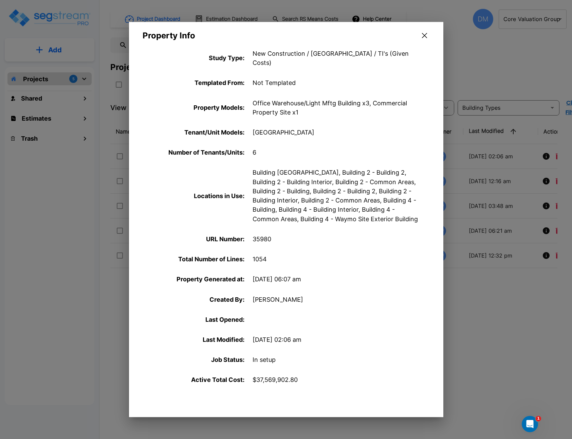 The width and height of the screenshot is (572, 439). What do you see at coordinates (194, 238) in the screenshot?
I see `p: URL Number :` at bounding box center [194, 238].